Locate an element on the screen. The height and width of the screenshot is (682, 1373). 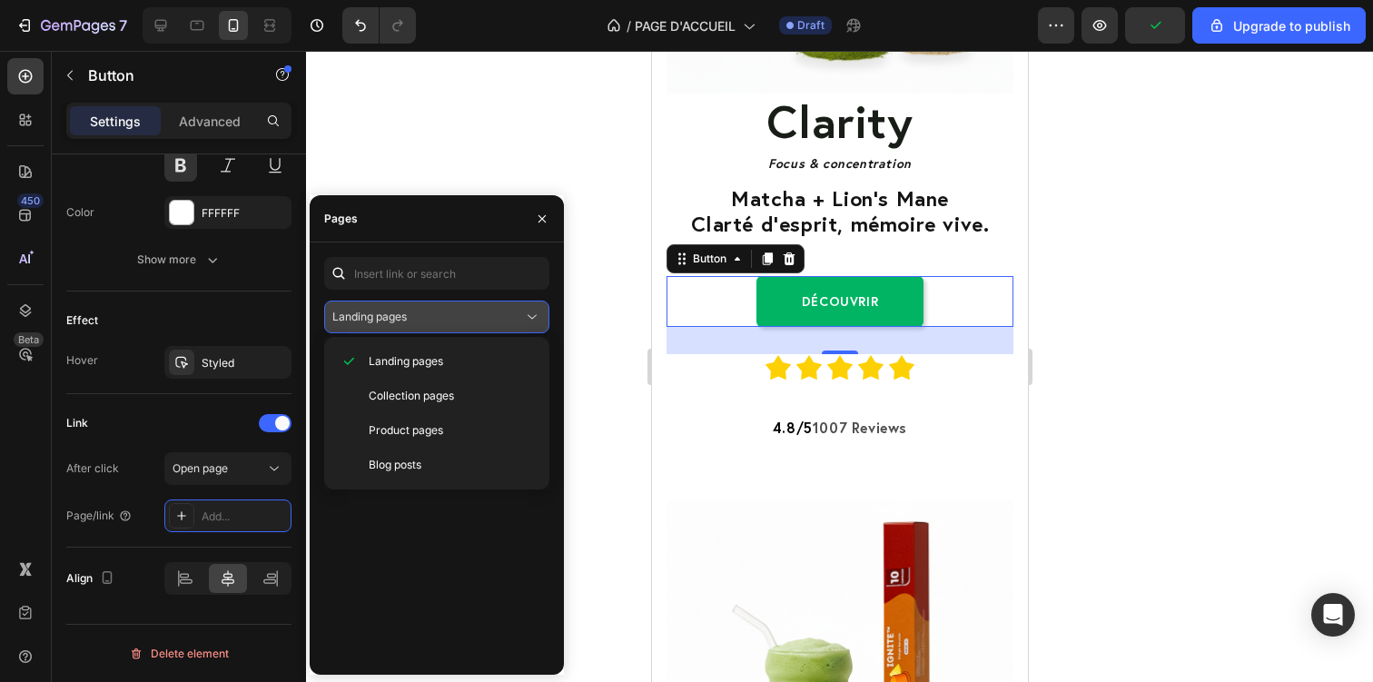
button: 7 is located at coordinates (71, 25).